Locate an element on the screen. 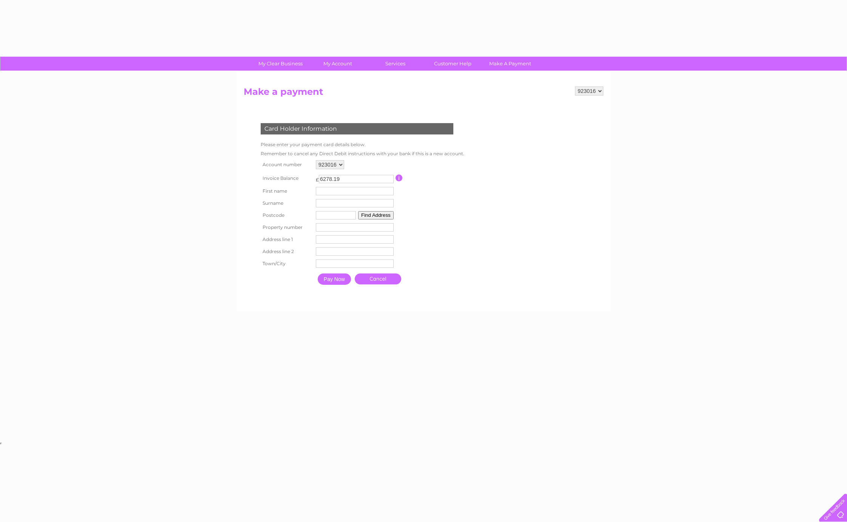 The width and height of the screenshot is (847, 522). input: Information is located at coordinates (399, 178).